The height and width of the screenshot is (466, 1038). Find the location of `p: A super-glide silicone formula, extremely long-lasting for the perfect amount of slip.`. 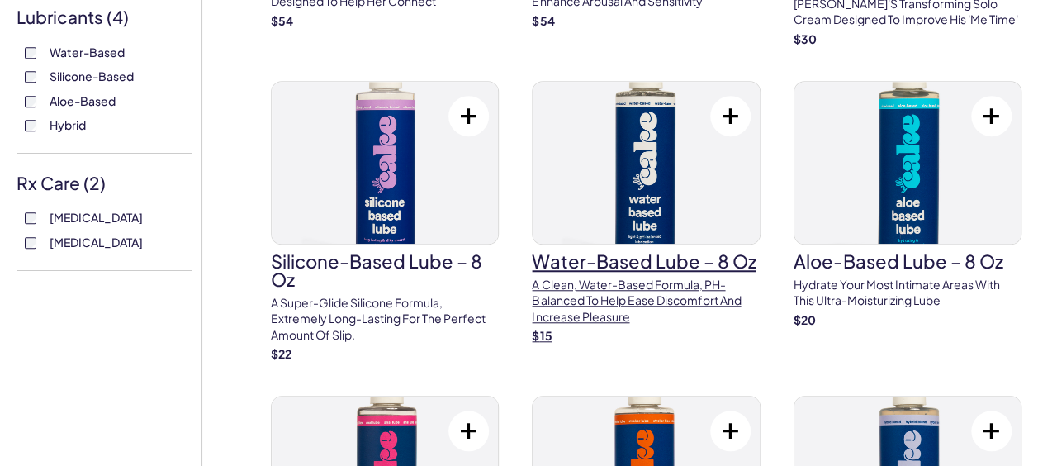

p: A super-glide silicone formula, extremely long-lasting for the perfect amount of slip. is located at coordinates (385, 319).